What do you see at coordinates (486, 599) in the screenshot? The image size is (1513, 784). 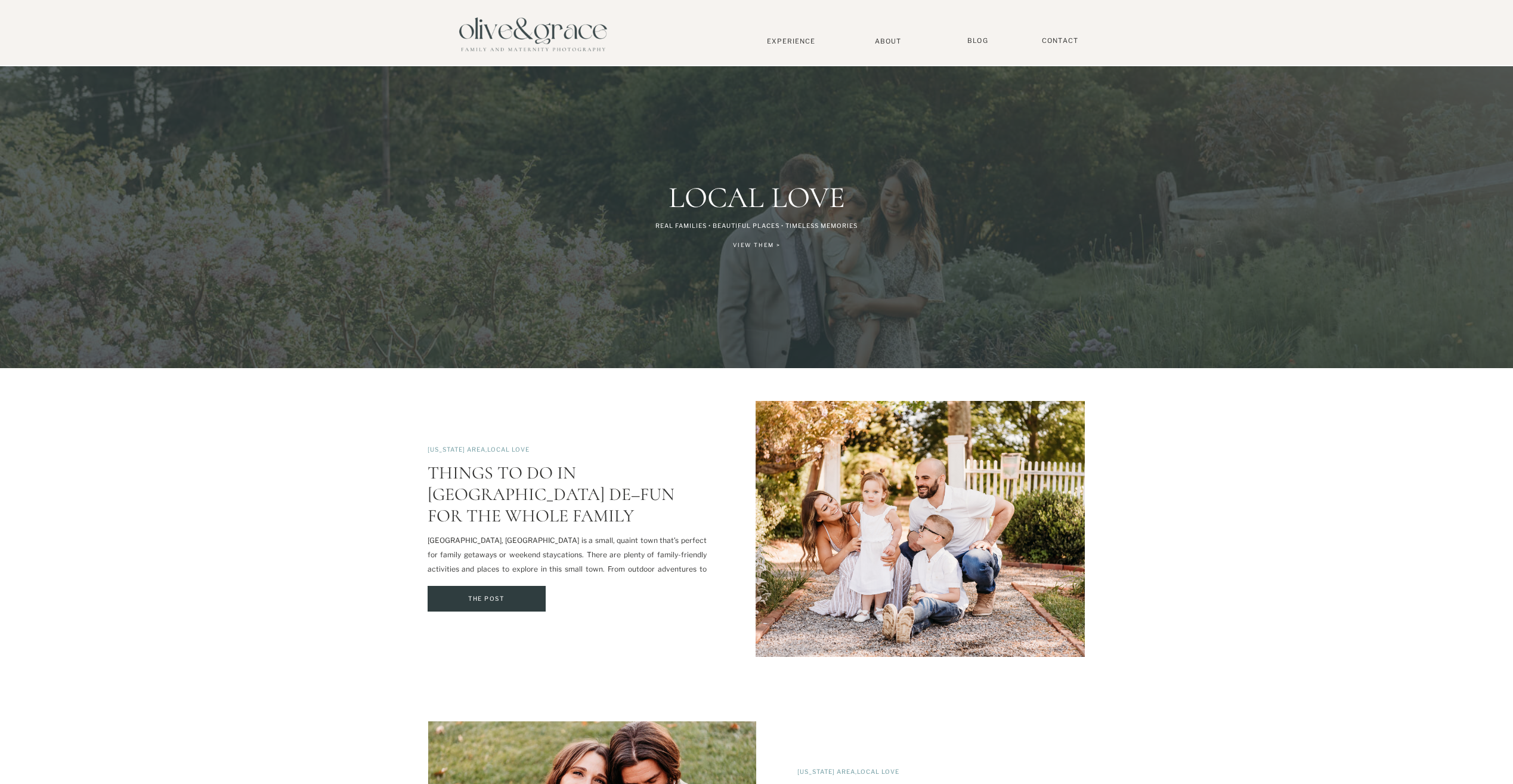 I see `div: The Post` at bounding box center [486, 599].